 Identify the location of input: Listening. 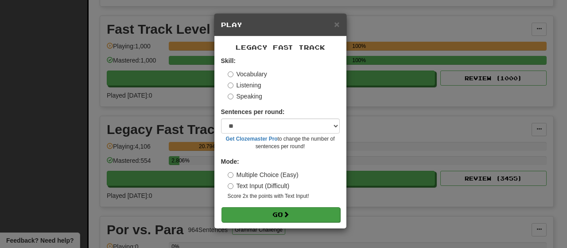
(230, 85).